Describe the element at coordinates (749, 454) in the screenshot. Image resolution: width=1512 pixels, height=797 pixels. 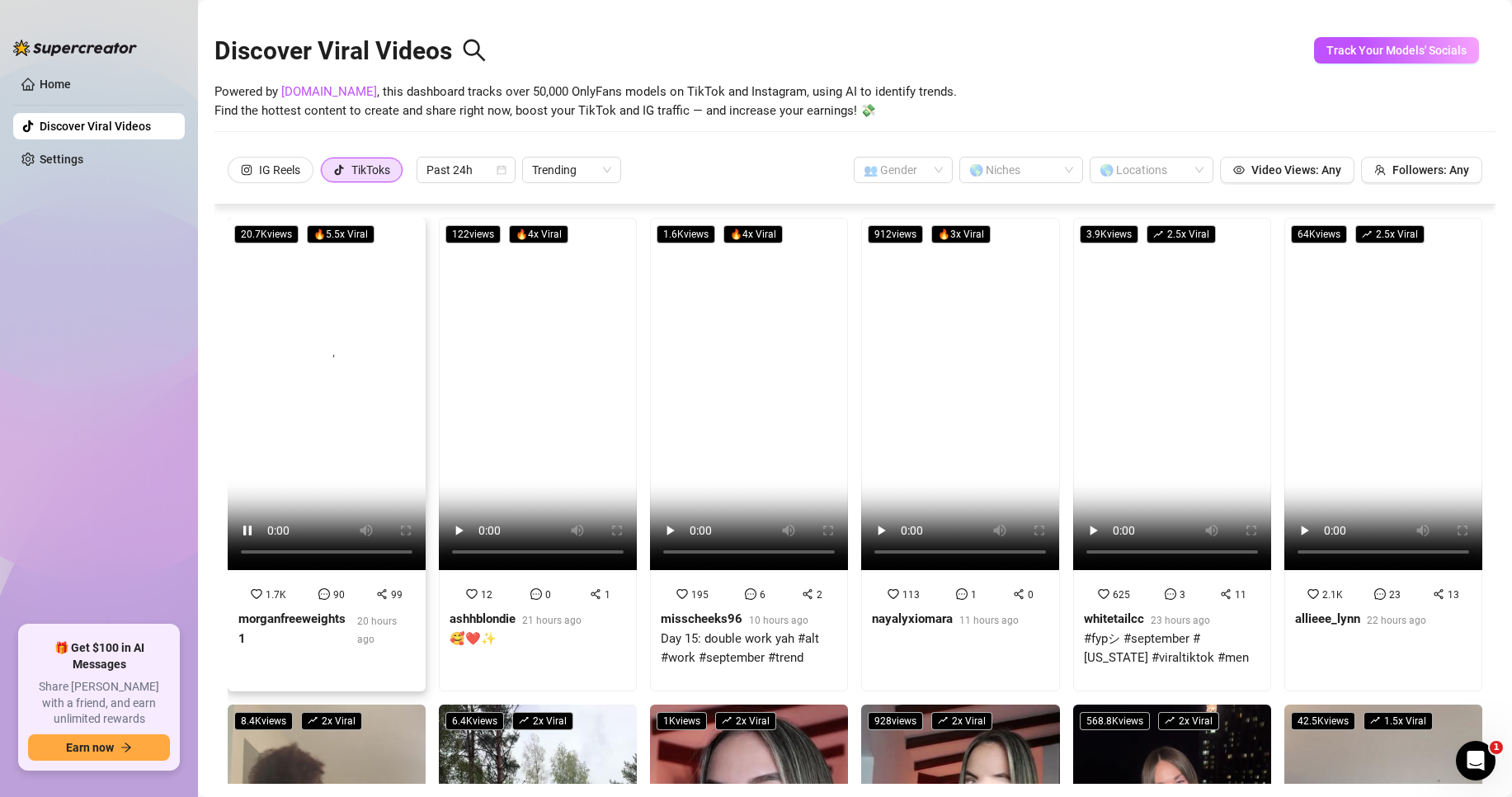
I see `a: 1.6Kviews🔥4x Viral19562misscheeks9610 hours agoDay 15: double work yah #alt #work #september #trend` at that location.